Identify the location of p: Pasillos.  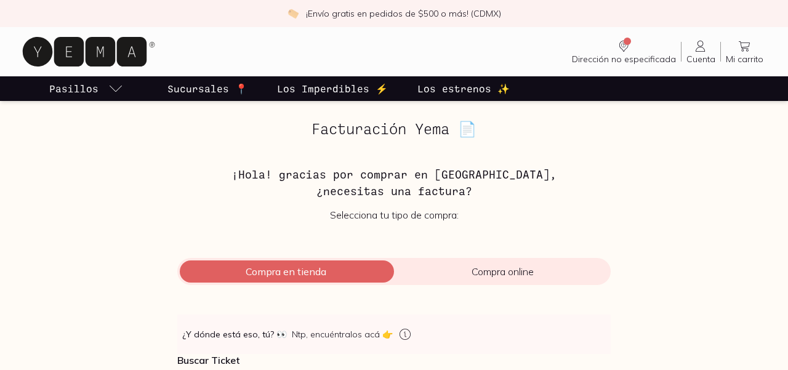
(74, 89).